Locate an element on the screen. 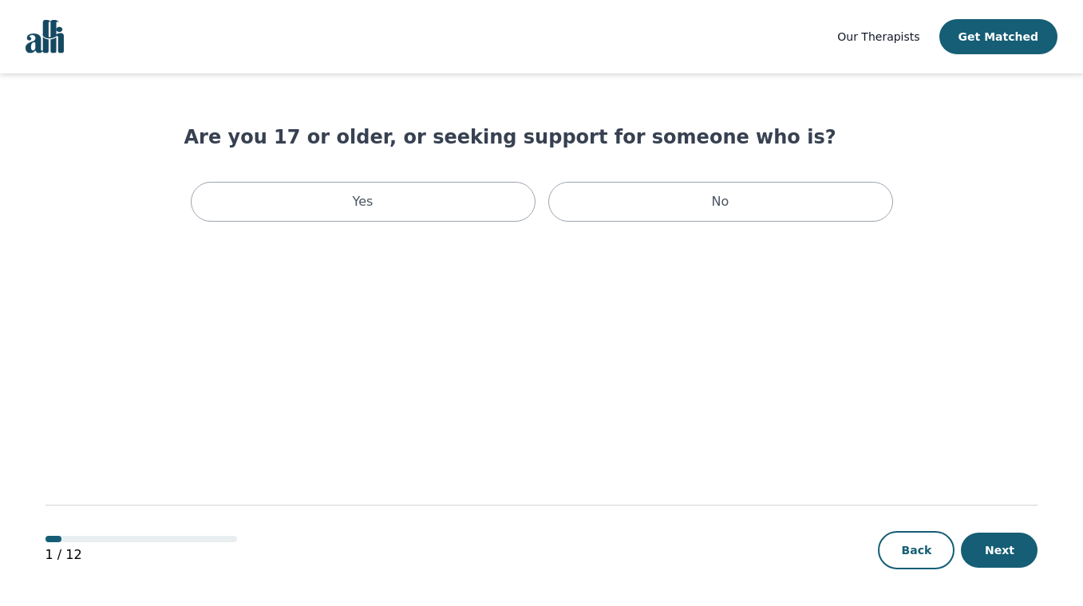 This screenshot has height=606, width=1083. img: alli logo is located at coordinates (45, 37).